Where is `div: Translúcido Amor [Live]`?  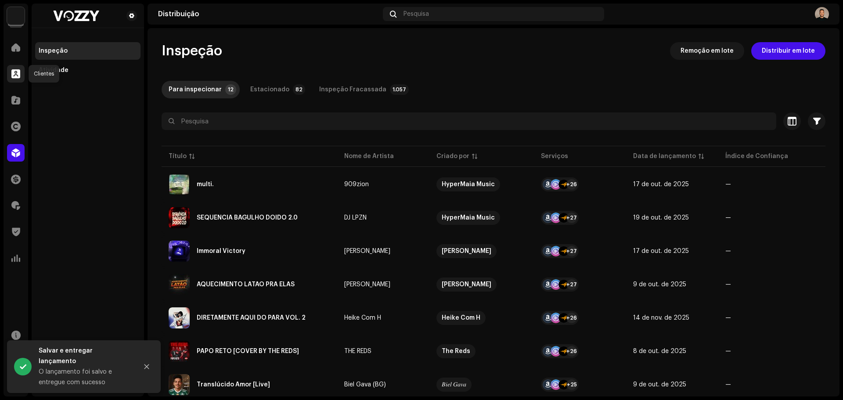
div: Translúcido Amor [Live] is located at coordinates (233, 385).